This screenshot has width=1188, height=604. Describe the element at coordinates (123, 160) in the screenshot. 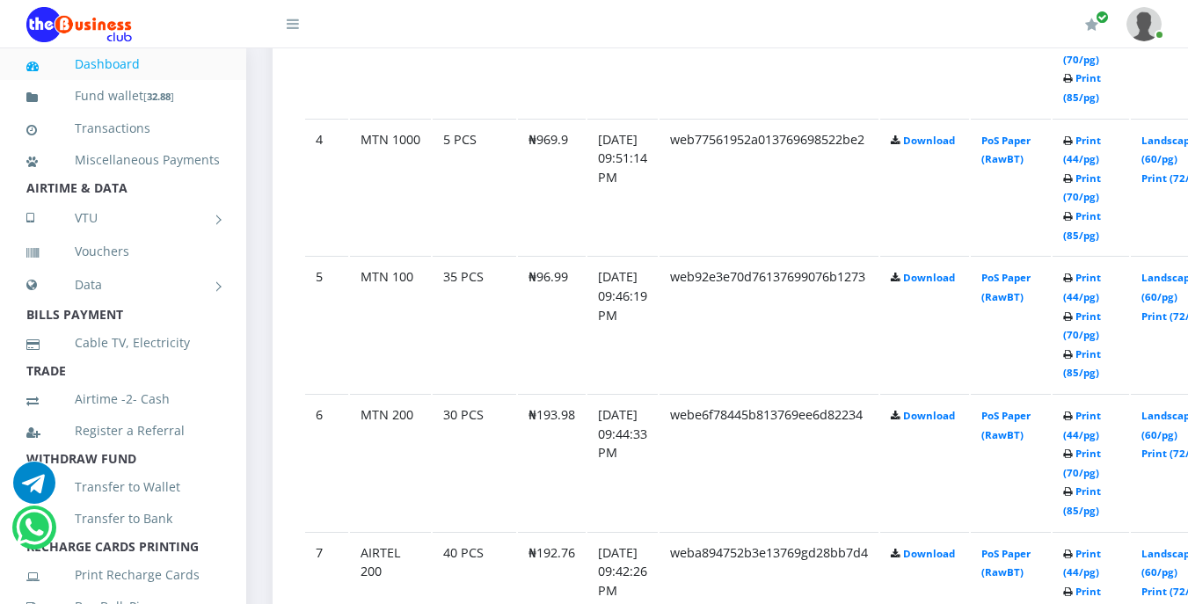

I see `a: Miscellaneous Payments` at that location.